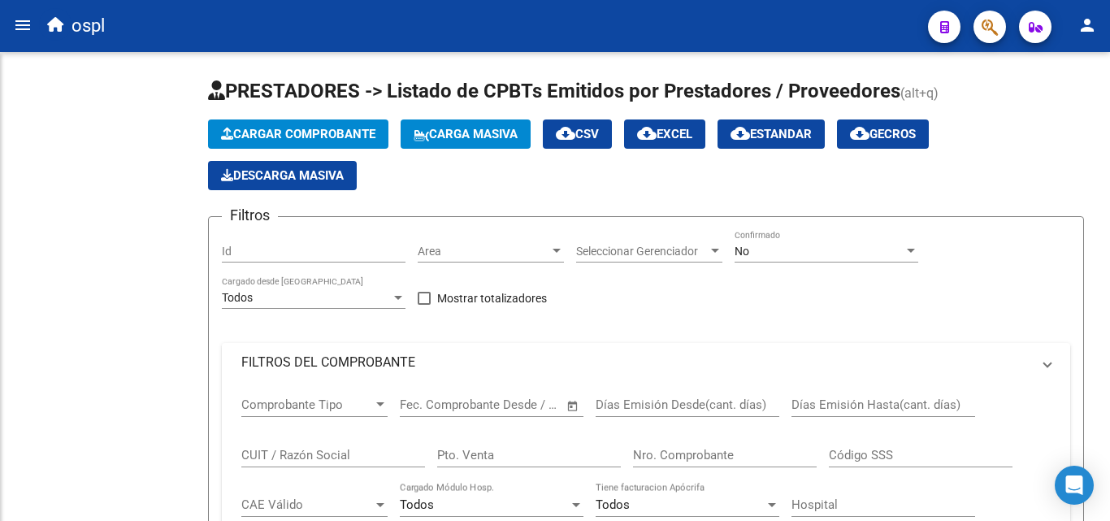 The height and width of the screenshot is (521, 1110). I want to click on button: Descarga Masiva, so click(282, 176).